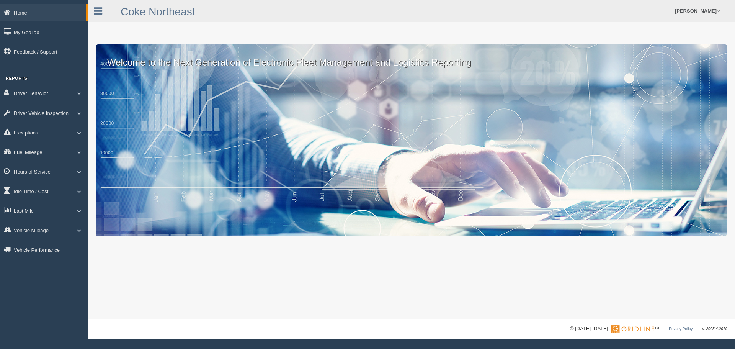  I want to click on a: Privacy Policy, so click(681, 328).